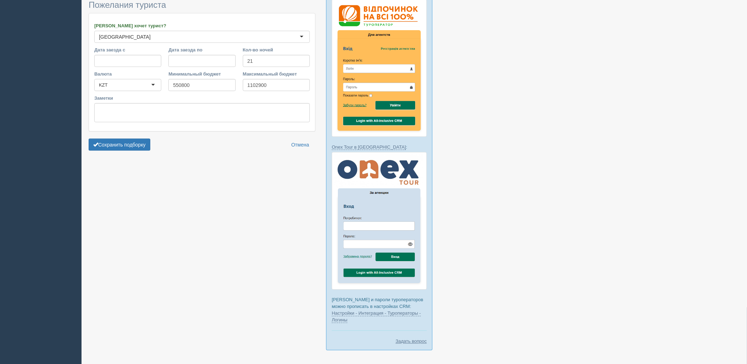  Describe the element at coordinates (128, 50) in the screenshot. I see `label: Дата заезда с` at that location.